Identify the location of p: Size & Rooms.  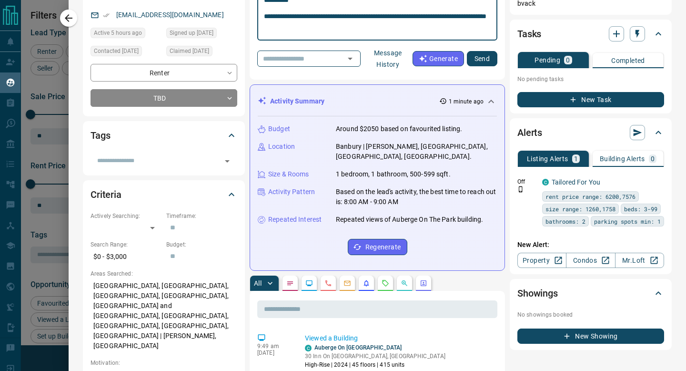
(289, 174).